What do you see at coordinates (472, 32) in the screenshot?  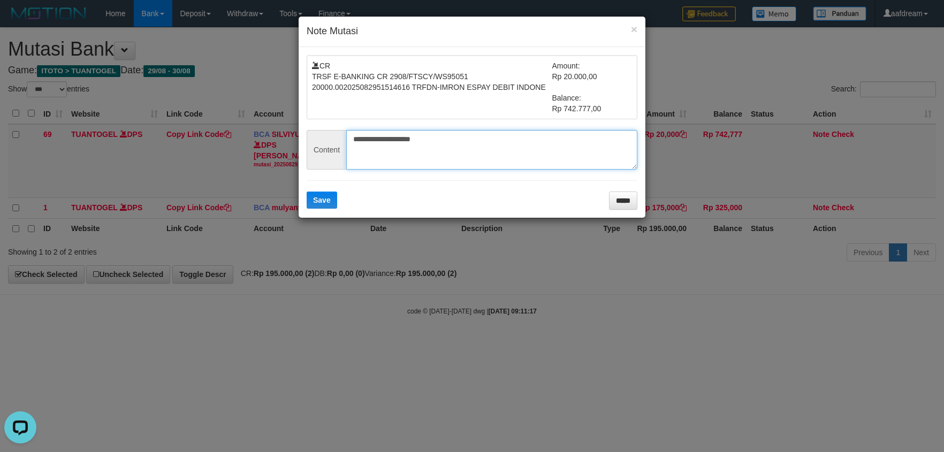 I see `h4: Note Mutasi` at bounding box center [472, 32].